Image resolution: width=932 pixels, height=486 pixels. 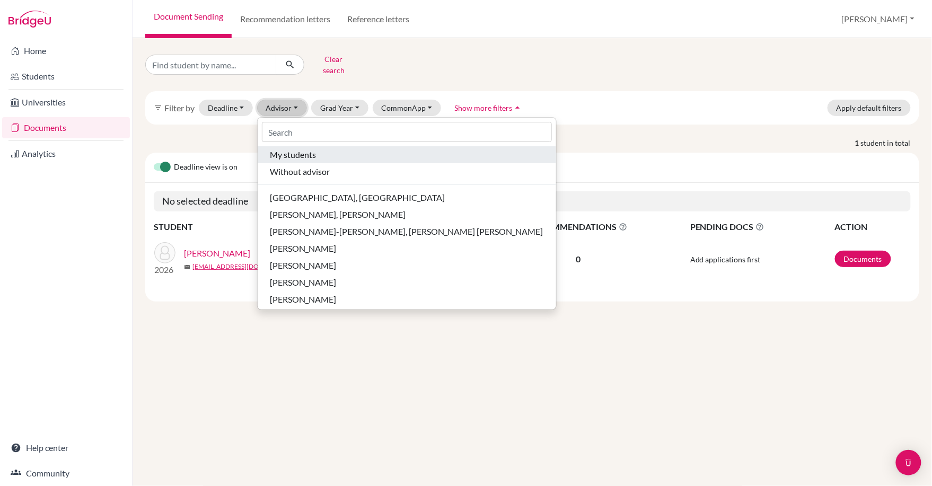 I want to click on a: Community, so click(x=66, y=473).